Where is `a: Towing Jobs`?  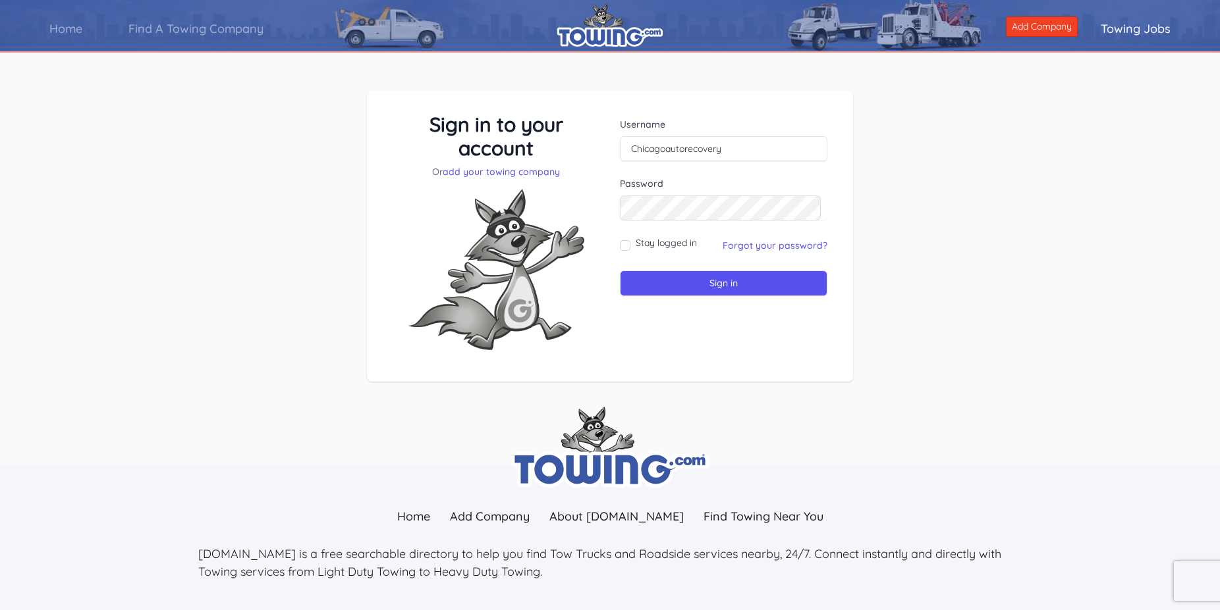
a: Towing Jobs is located at coordinates (1135, 28).